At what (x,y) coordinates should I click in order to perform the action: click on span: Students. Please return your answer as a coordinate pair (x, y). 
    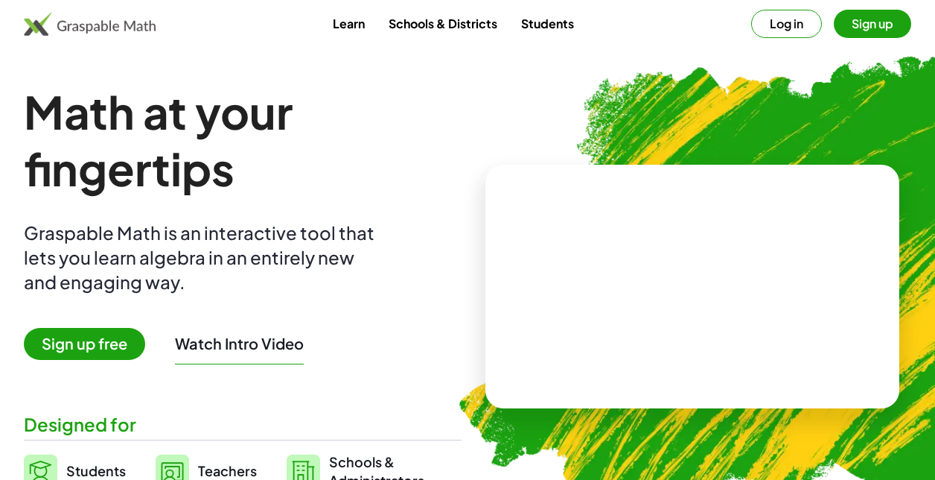
    Looking at the image, I should click on (96, 470).